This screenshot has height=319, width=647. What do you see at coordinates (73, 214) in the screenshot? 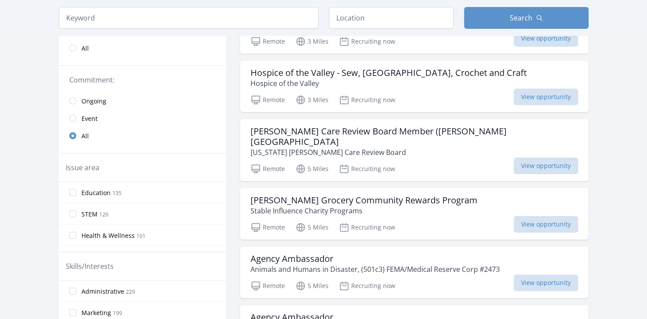
I see `input: STEM 126` at bounding box center [73, 214].